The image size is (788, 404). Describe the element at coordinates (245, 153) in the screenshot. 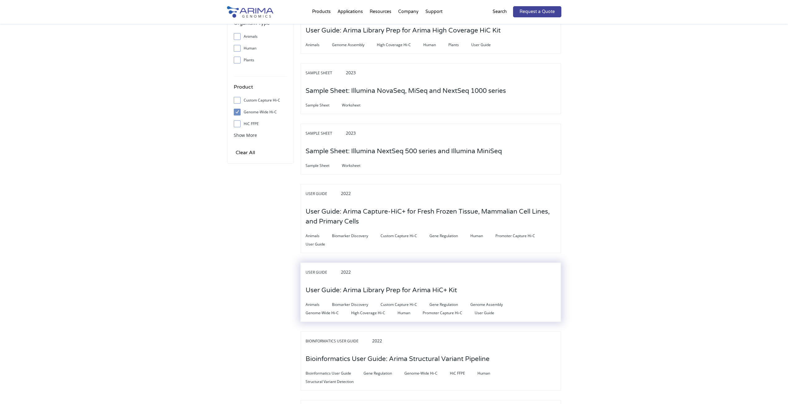

I see `input: Clear All` at that location.